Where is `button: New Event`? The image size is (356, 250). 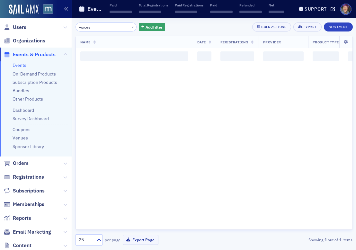 button: New Event is located at coordinates (338, 27).